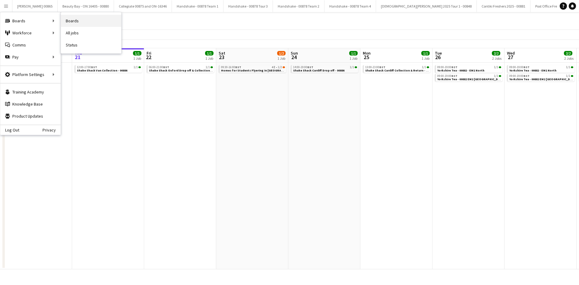 The width and height of the screenshot is (579, 285). What do you see at coordinates (181, 68) in the screenshot?
I see `a: 06:00-21:00BST1/1Shake Shack Oxford Drop off & Collection - 00886` at bounding box center [181, 68].